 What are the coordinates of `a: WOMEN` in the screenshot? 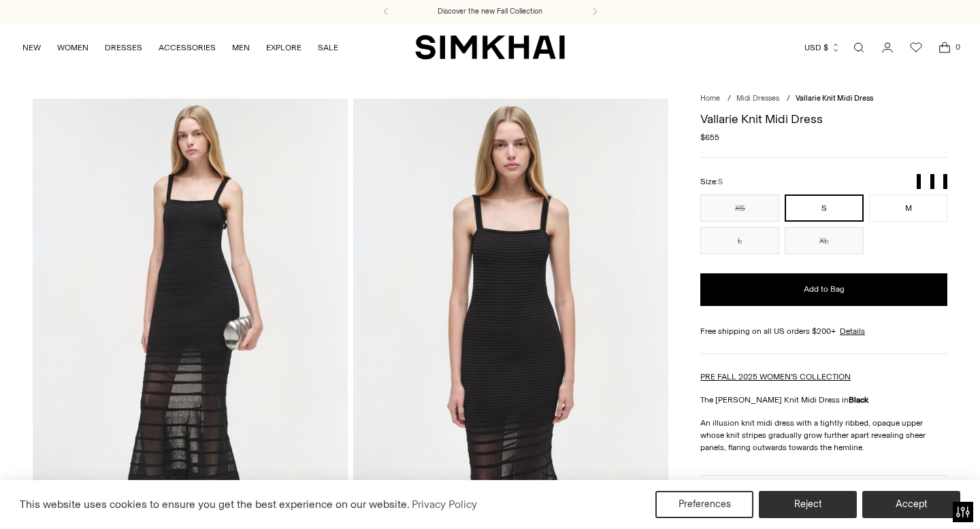 It's located at (73, 48).